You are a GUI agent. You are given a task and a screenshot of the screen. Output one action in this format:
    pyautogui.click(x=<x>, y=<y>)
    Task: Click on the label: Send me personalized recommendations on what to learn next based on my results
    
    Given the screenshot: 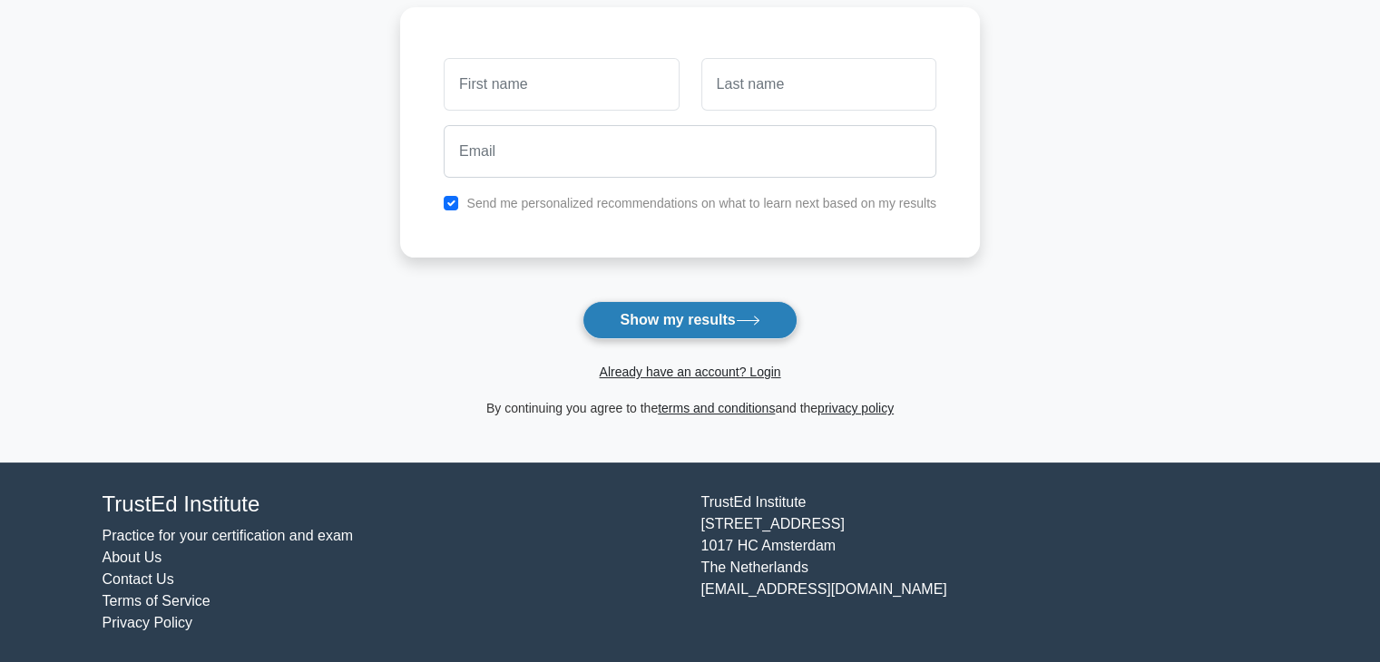 What is the action you would take?
    pyautogui.click(x=701, y=203)
    